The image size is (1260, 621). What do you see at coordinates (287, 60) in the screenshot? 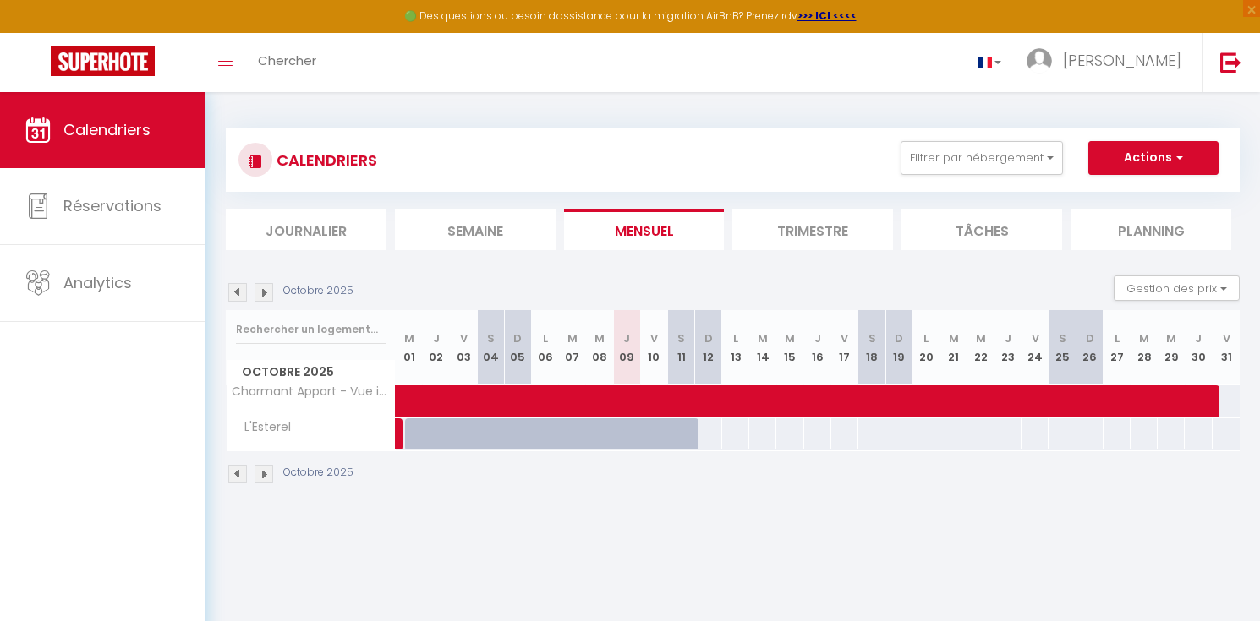
I see `span: Chercher` at bounding box center [287, 60].